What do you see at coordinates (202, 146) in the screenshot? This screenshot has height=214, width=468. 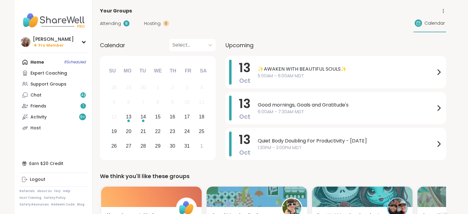 I see `div: Choose Saturday, November 1st, 2025` at bounding box center [202, 146].